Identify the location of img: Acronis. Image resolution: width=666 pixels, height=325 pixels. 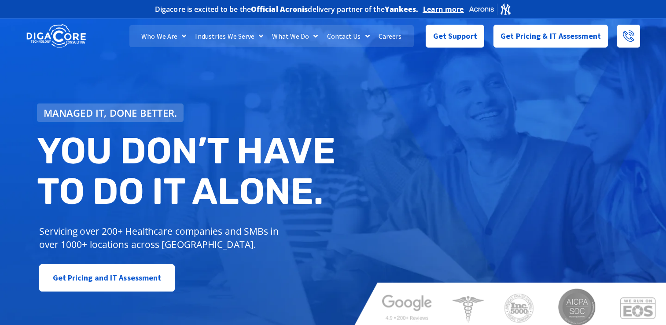
(490, 9).